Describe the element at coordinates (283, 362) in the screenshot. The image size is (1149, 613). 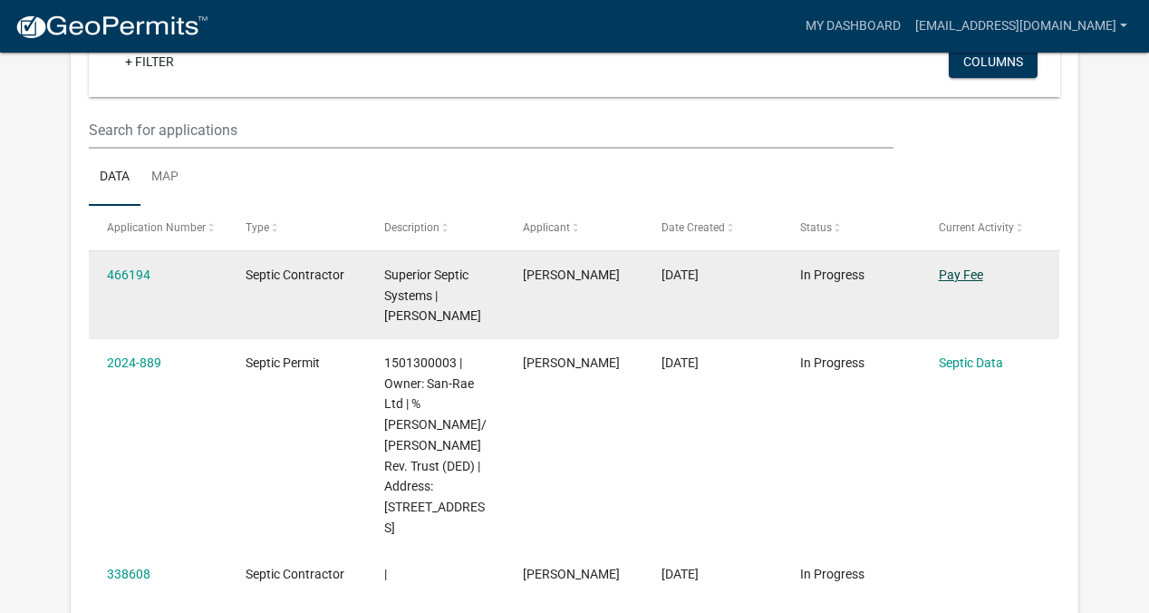
I see `span: Septic Permit` at that location.